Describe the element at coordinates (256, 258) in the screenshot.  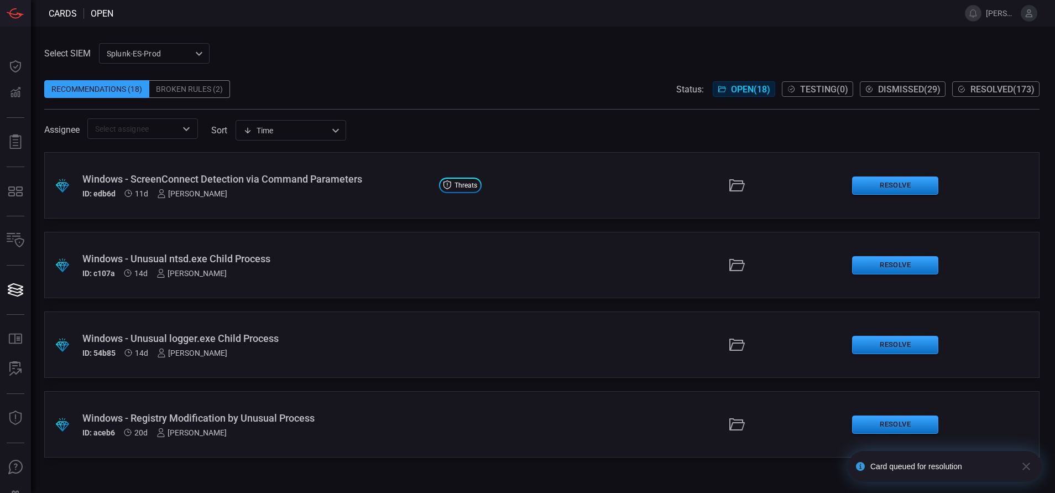
I see `div: Windows - Unusual ntsd.exe Child Process` at that location.